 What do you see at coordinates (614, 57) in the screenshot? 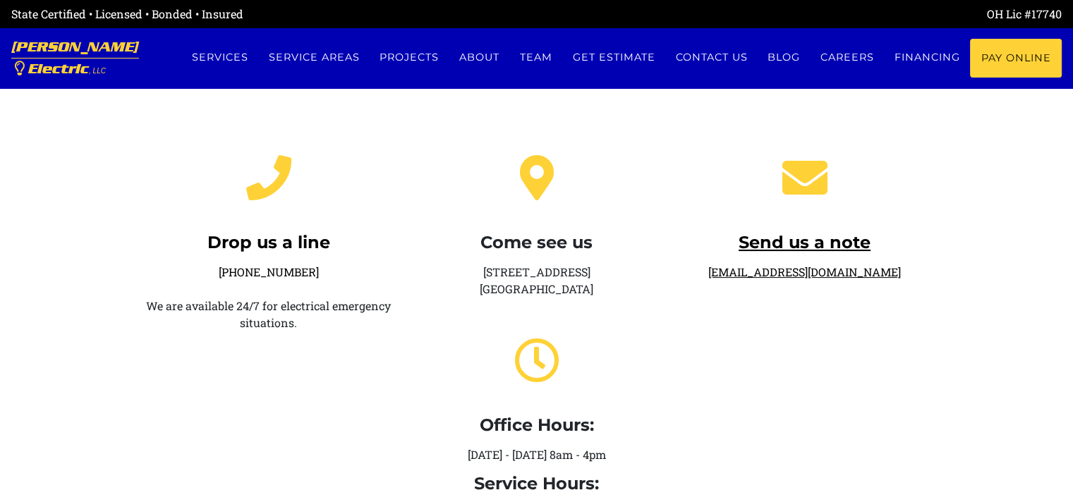
I see `a: Get estimate` at bounding box center [614, 57].